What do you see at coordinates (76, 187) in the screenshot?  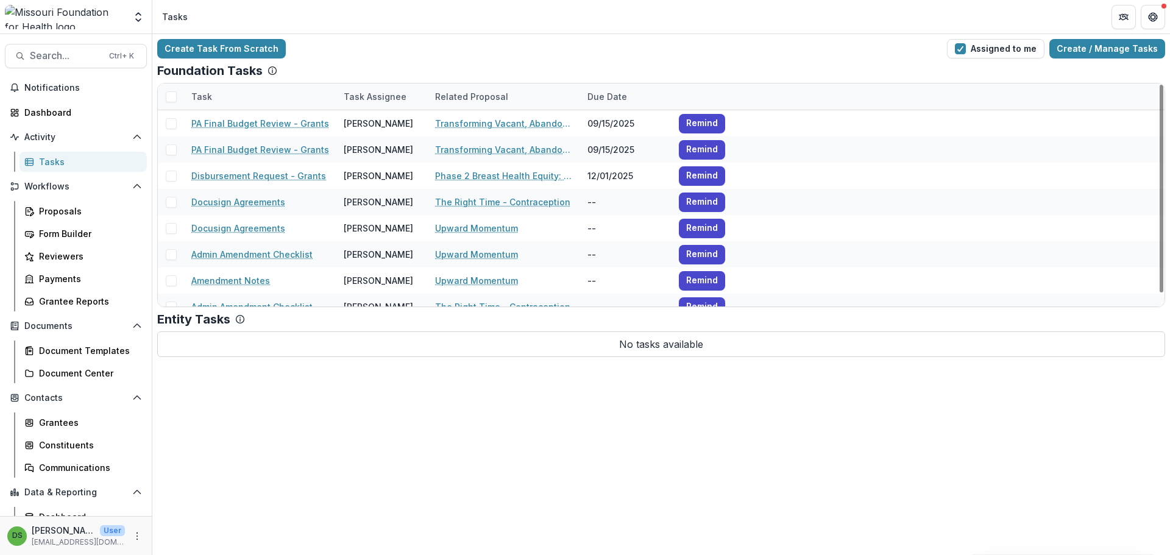 I see `span: Workflows` at bounding box center [76, 187].